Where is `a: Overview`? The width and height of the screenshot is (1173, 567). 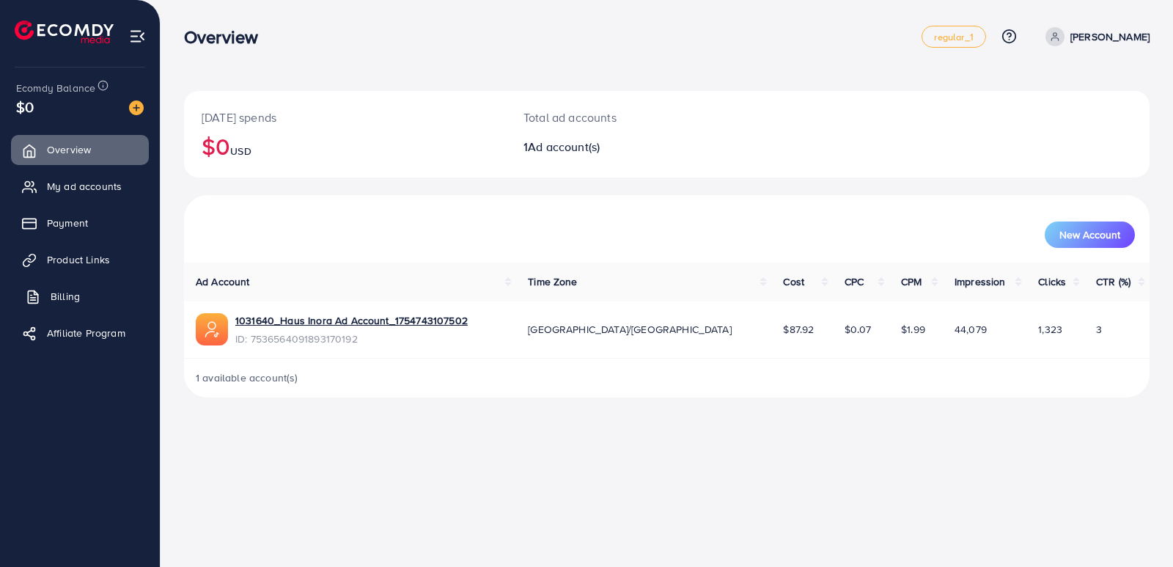
a: Overview is located at coordinates (80, 150).